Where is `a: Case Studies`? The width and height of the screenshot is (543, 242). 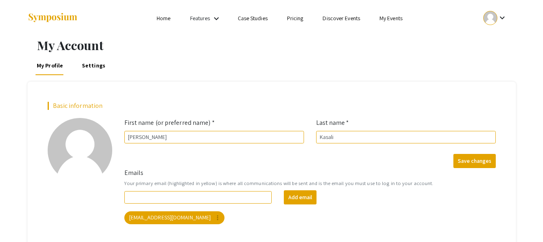
a: Case Studies is located at coordinates (253, 18).